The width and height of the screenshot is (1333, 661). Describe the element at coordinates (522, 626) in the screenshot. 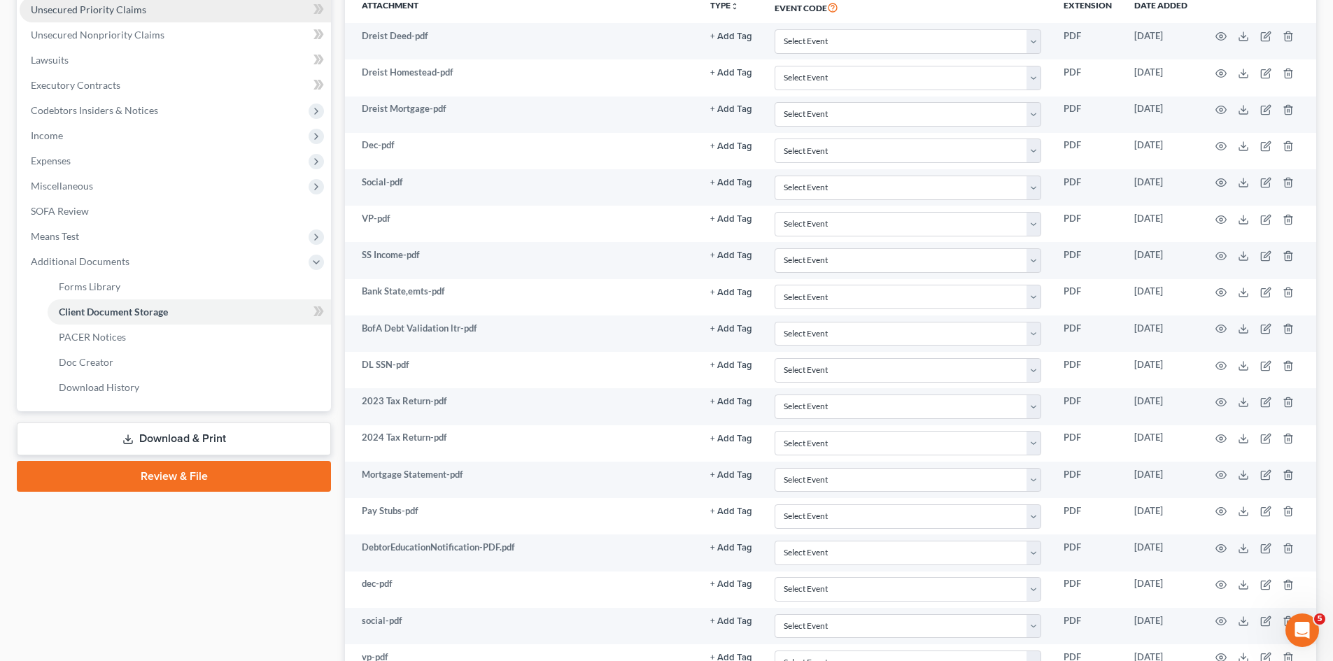

I see `td: social-pdf` at that location.